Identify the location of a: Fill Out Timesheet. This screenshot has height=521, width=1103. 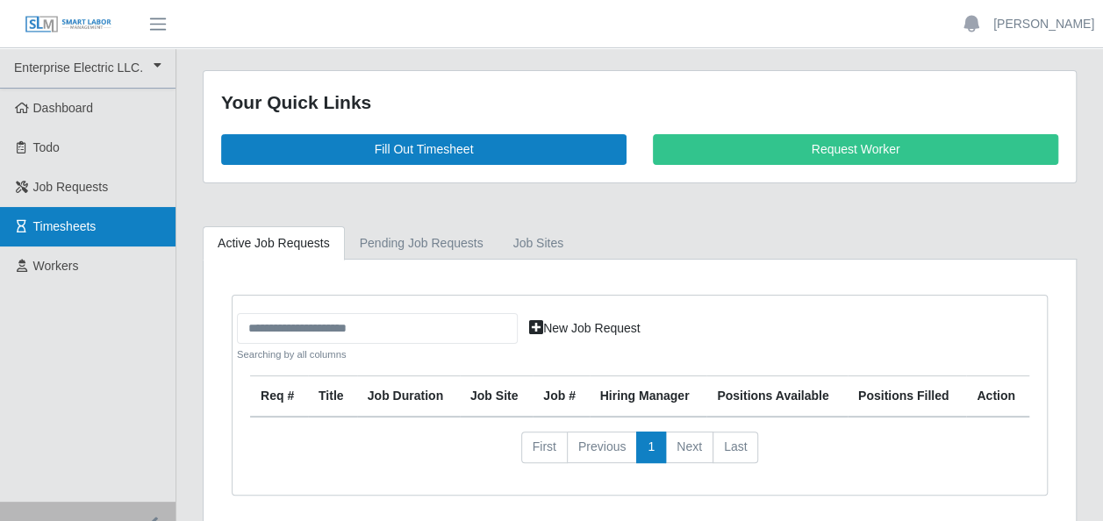
(424, 149).